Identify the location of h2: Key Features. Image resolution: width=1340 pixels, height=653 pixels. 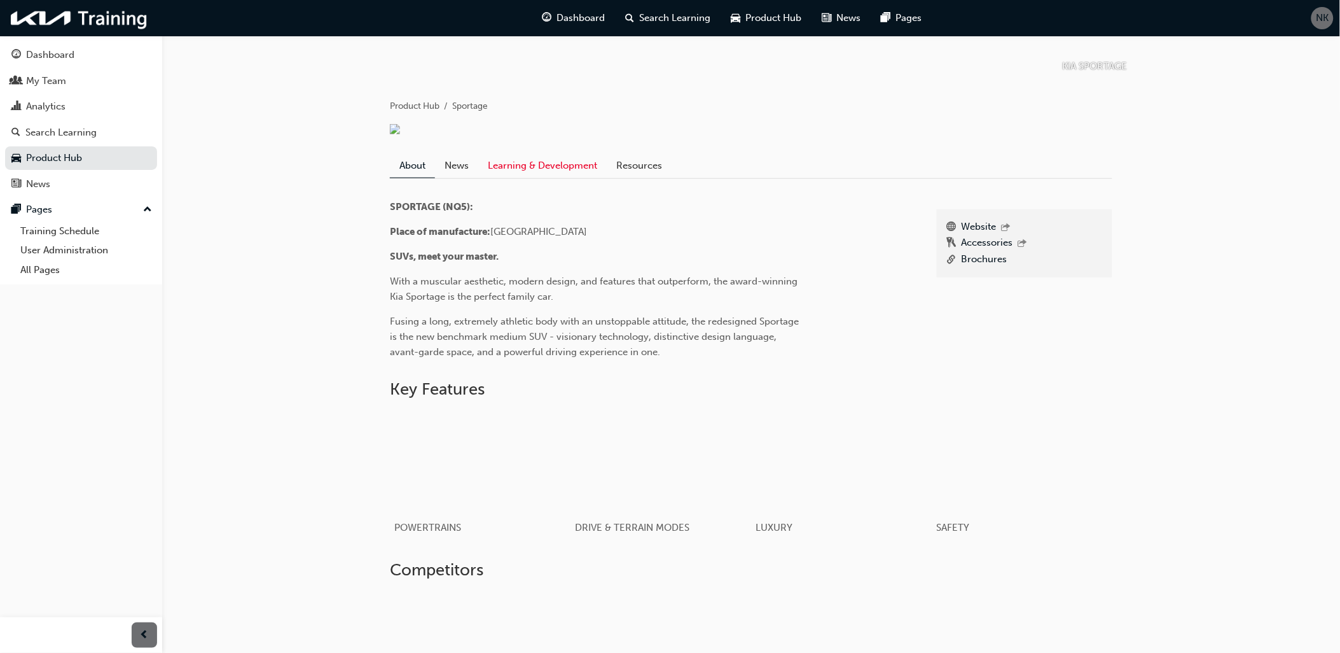
(751, 389).